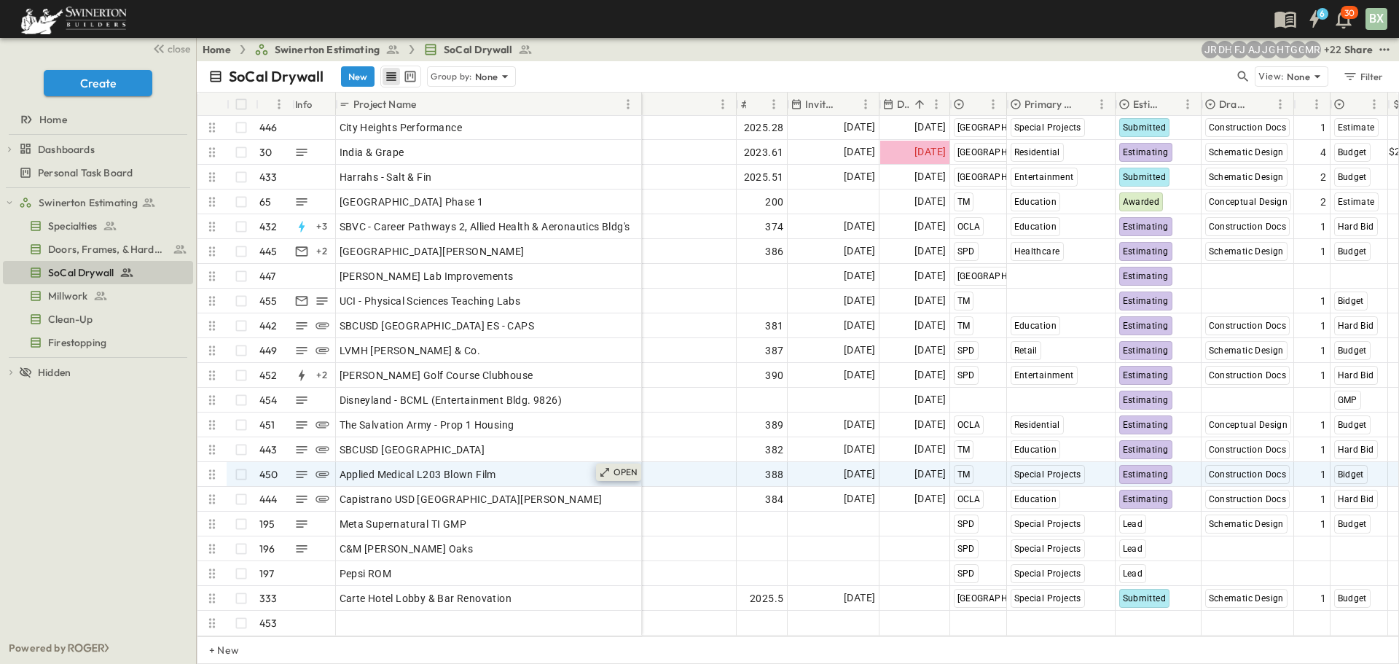 Image resolution: width=1399 pixels, height=664 pixels. What do you see at coordinates (81, 273) in the screenshot?
I see `span: SoCal Drywall` at bounding box center [81, 273].